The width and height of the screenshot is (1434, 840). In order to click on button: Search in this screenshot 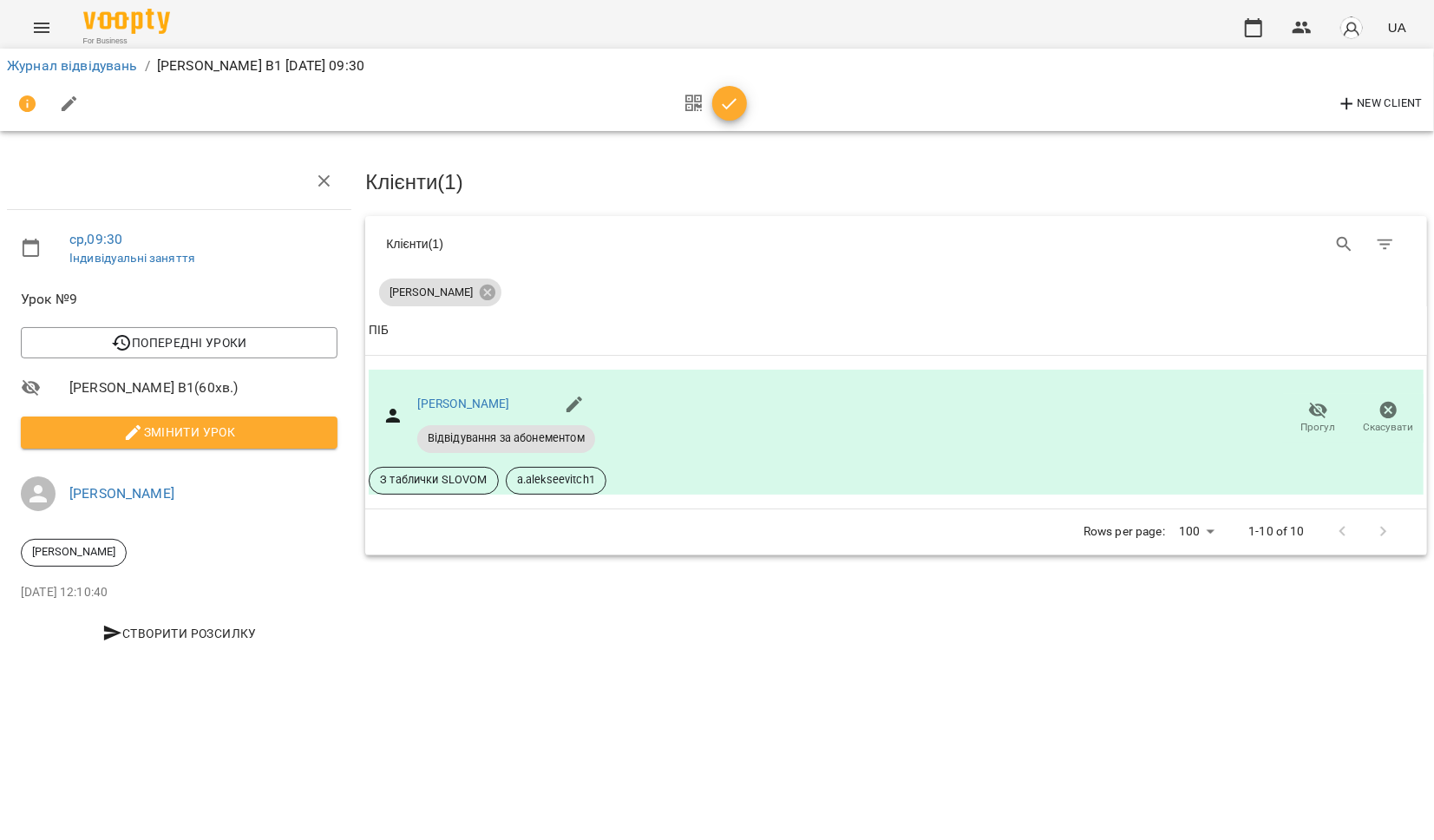, I will do `click(1344, 245)`.